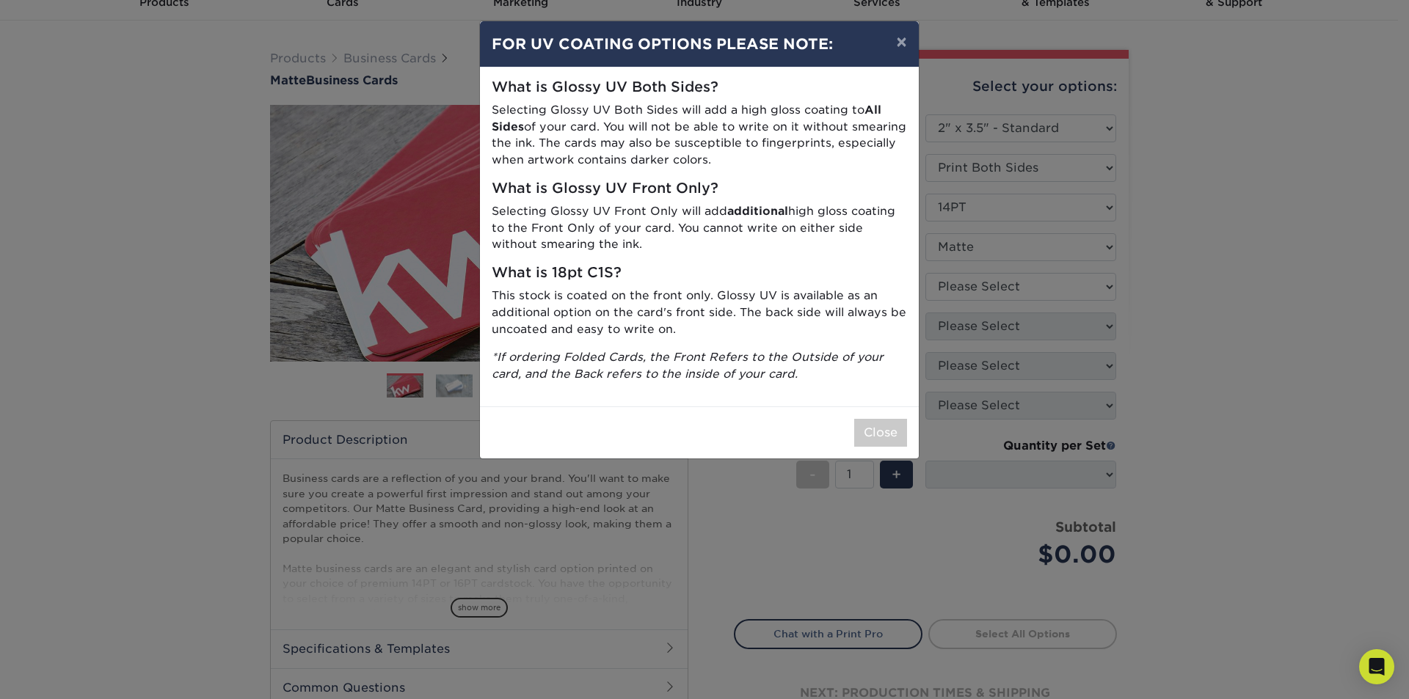  What do you see at coordinates (699, 313) in the screenshot?
I see `p: This stock is coated on the front only. Glossy UV is available as an additional option on the car...` at bounding box center [699, 313].